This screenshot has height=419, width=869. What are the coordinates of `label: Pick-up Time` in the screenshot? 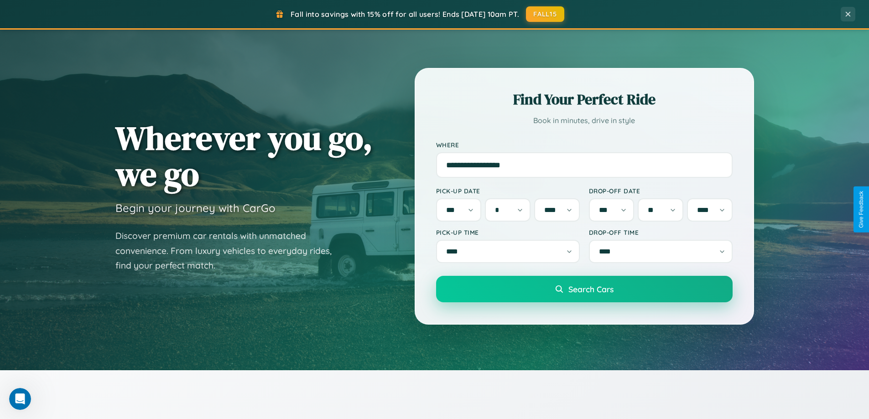 It's located at (507, 232).